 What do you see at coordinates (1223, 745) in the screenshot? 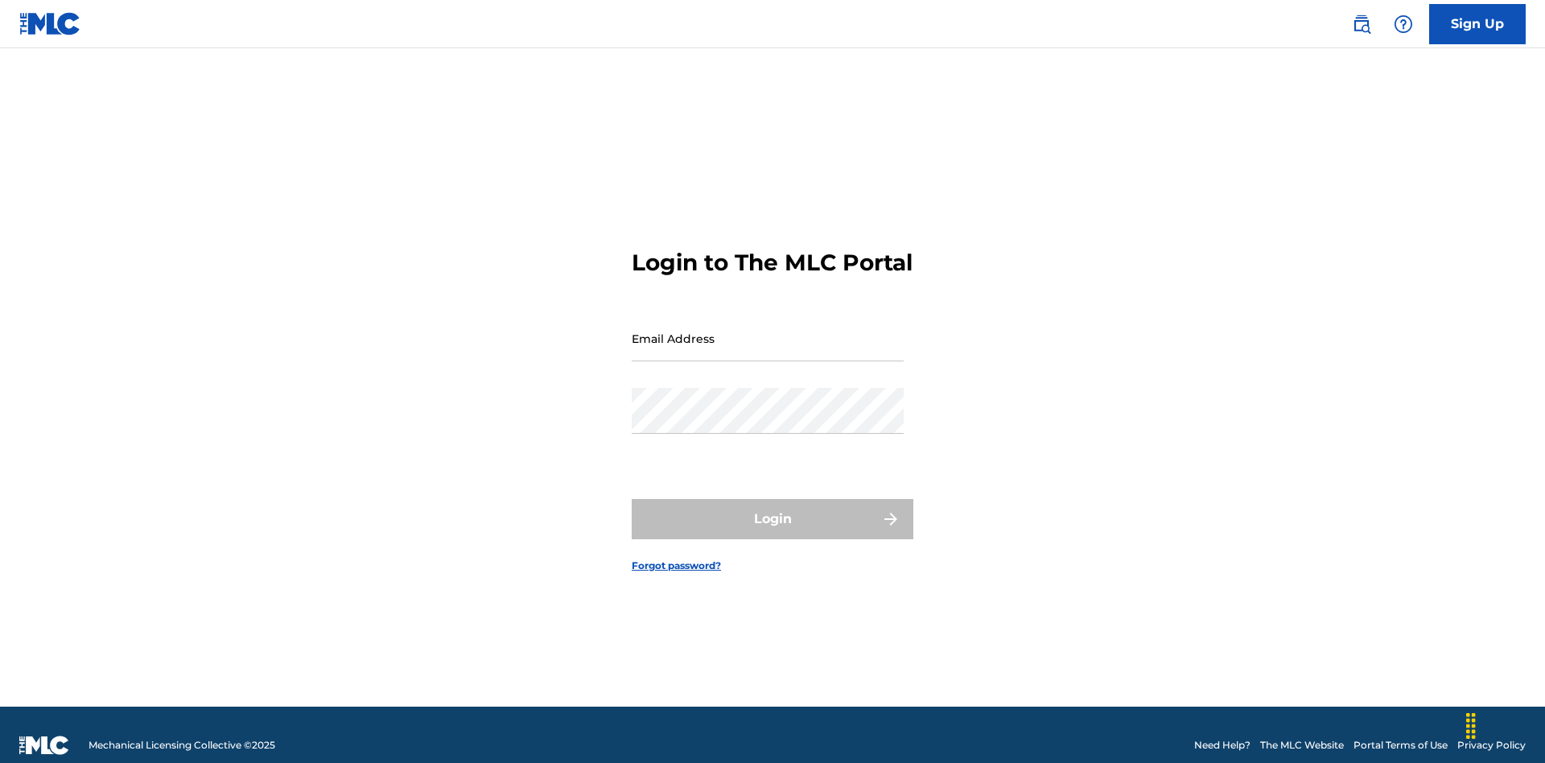
I see `a: Need Help?` at bounding box center [1223, 745].